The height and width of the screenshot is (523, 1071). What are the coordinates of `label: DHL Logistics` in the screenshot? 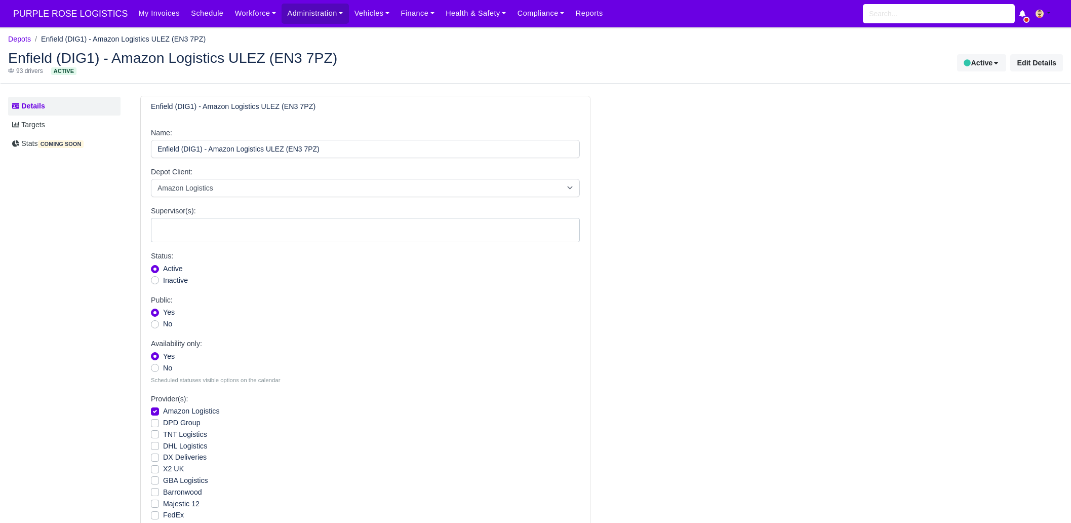 It's located at (185, 446).